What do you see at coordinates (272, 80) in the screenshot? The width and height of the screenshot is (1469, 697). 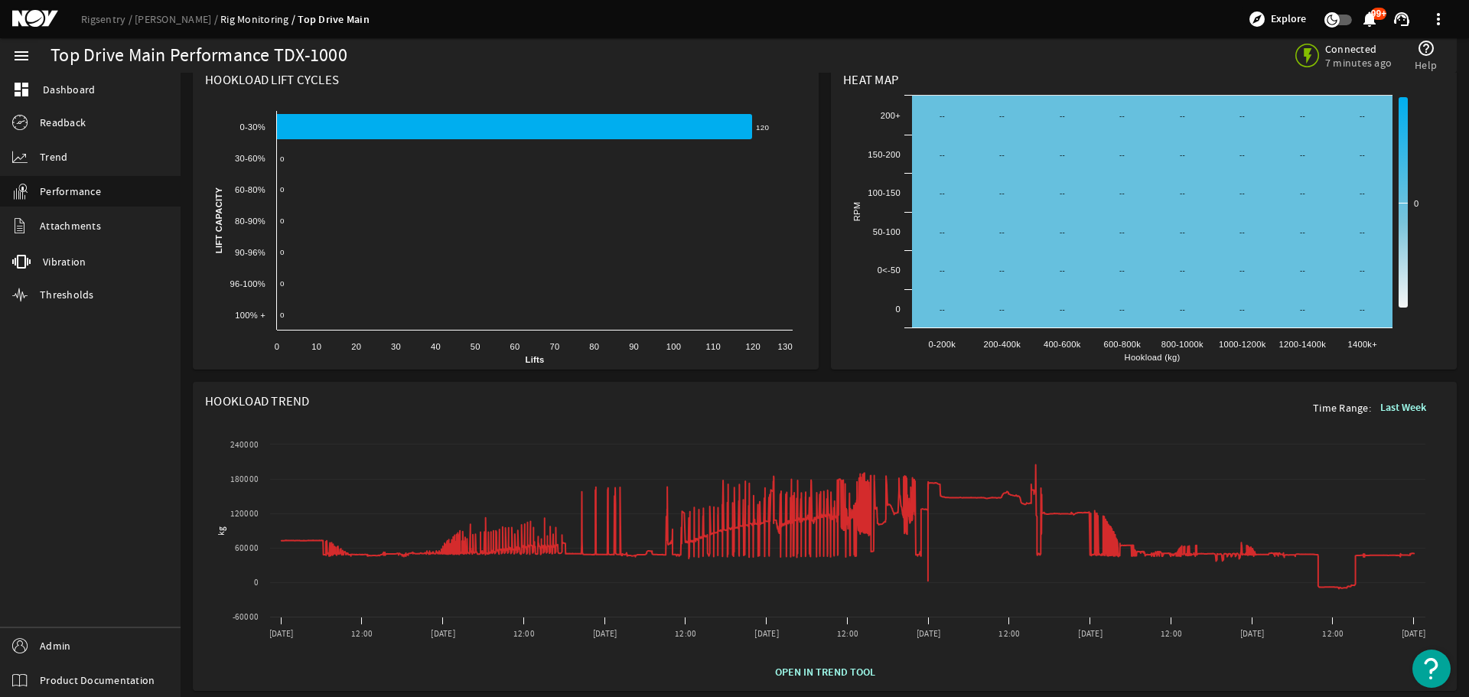 I see `span: Hookload Lift Cycles` at bounding box center [272, 80].